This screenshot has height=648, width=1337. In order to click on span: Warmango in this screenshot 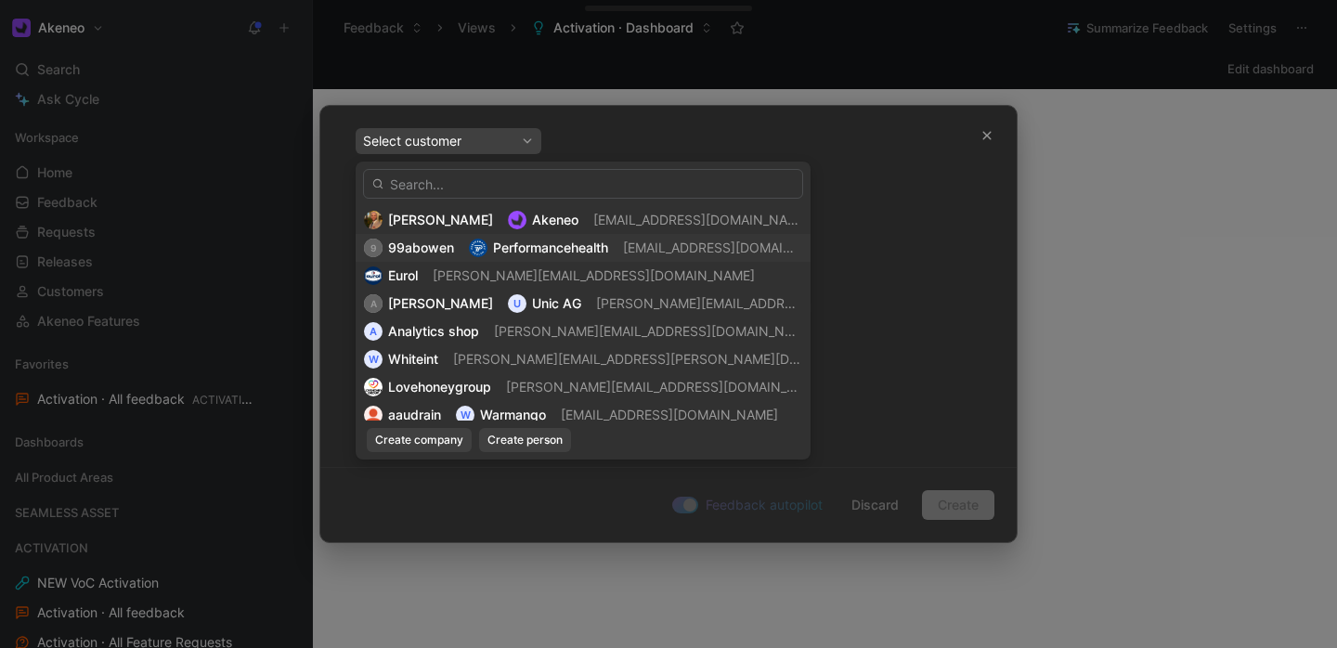, I will do `click(513, 414)`.